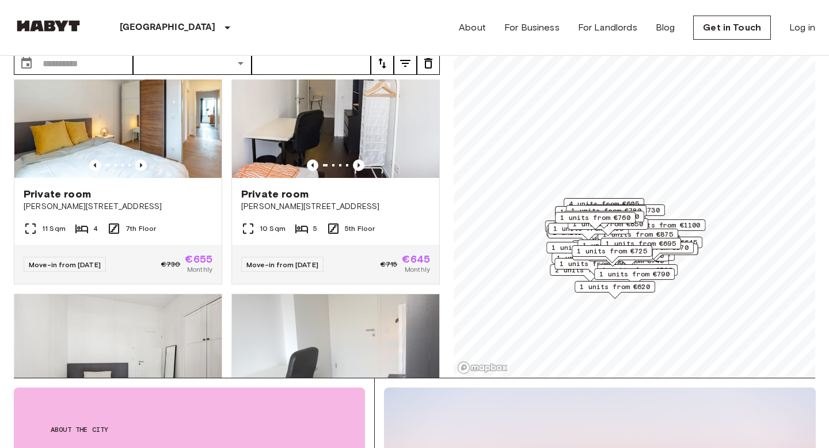  What do you see at coordinates (48, 26) in the screenshot?
I see `img: Habyt` at bounding box center [48, 26].